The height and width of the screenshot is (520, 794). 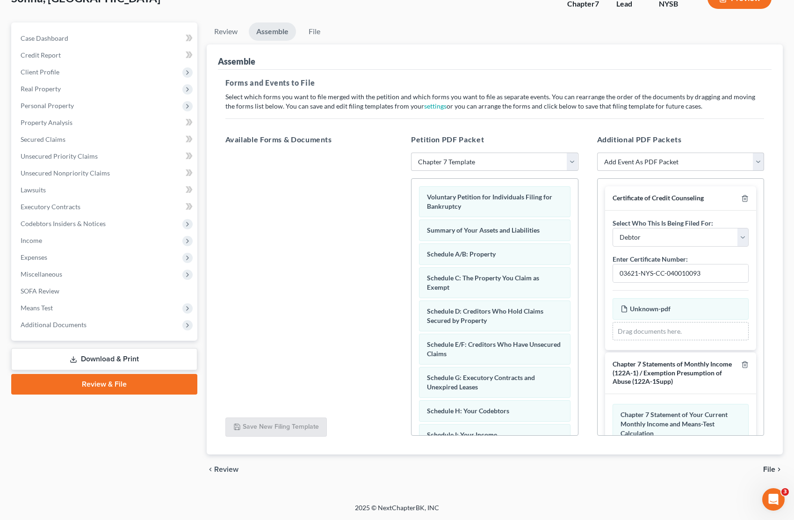 I want to click on a: Download & Print, so click(x=104, y=359).